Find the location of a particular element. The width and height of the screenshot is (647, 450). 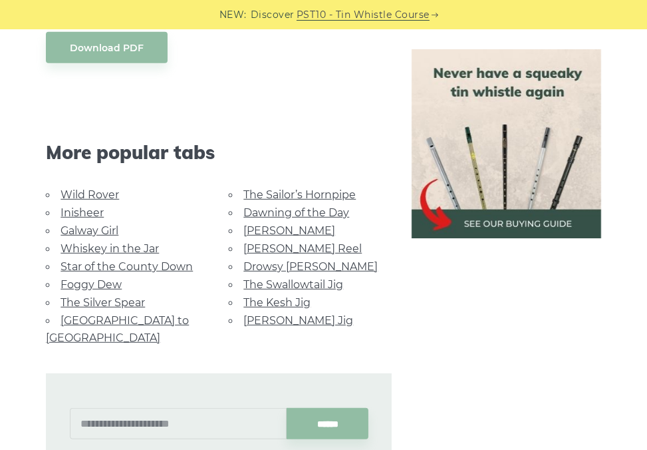

a: The Silver Spear is located at coordinates (102, 302).